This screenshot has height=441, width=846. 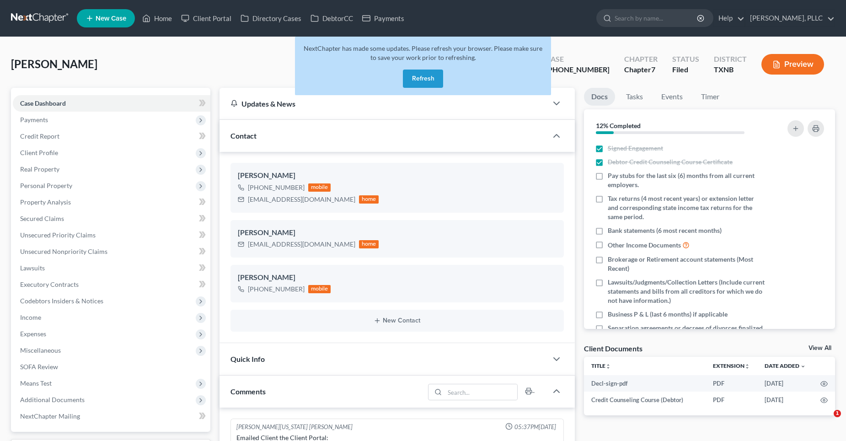 I want to click on a: View All, so click(x=820, y=348).